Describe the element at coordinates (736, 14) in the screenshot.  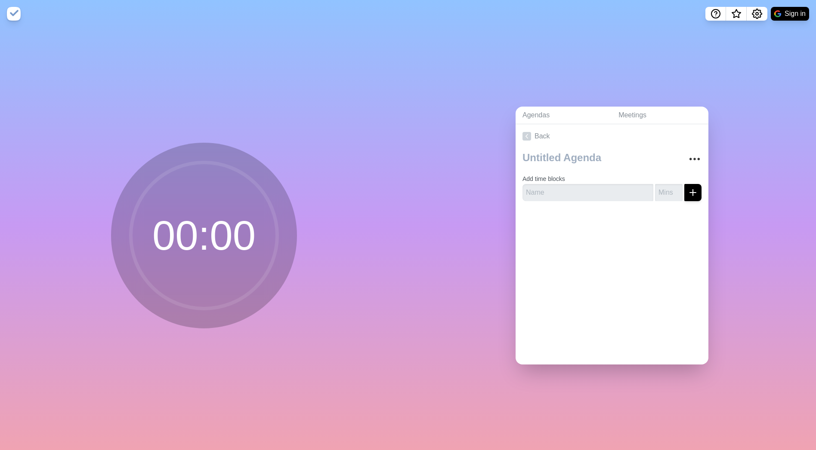
I see `button: What’s new` at that location.